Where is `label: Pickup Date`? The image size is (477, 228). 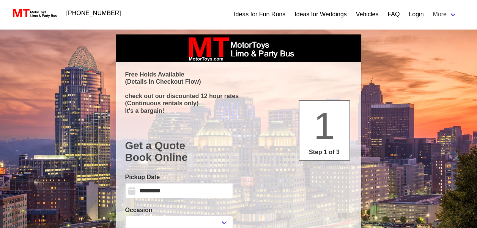 label: Pickup Date is located at coordinates (179, 177).